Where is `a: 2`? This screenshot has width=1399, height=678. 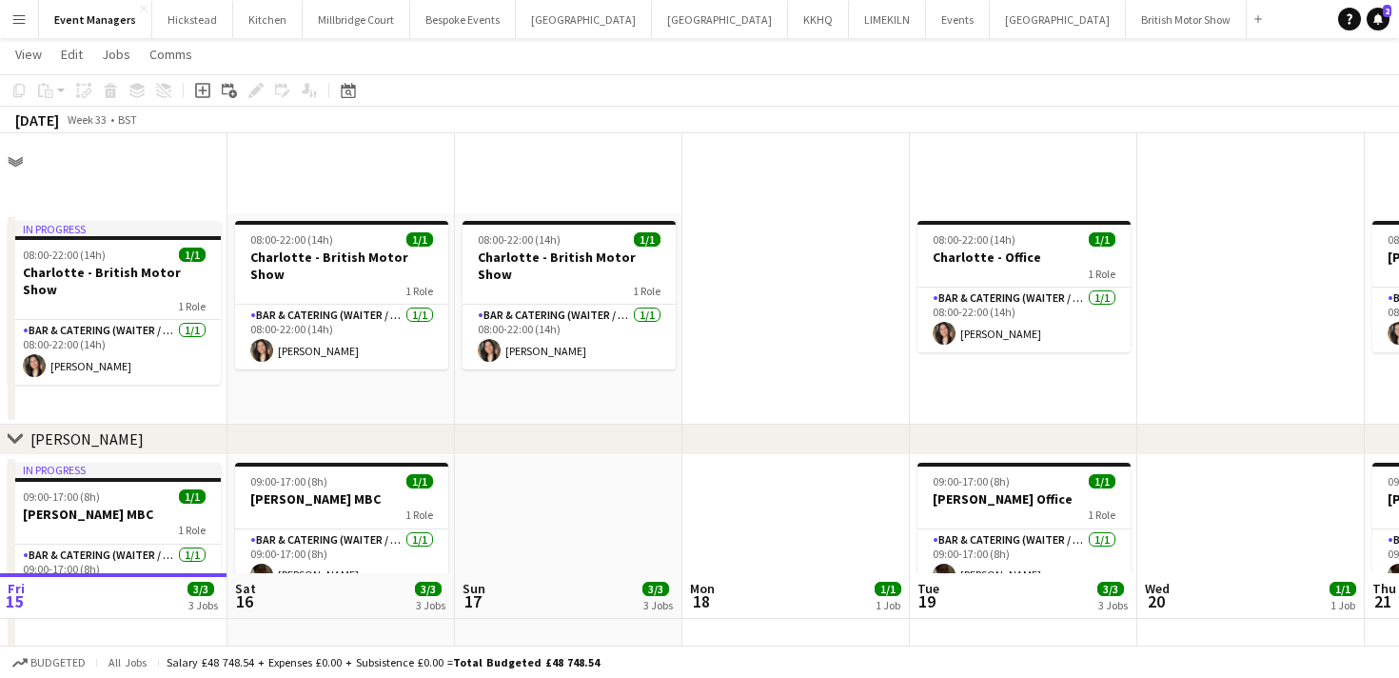
a: 2 is located at coordinates (1378, 19).